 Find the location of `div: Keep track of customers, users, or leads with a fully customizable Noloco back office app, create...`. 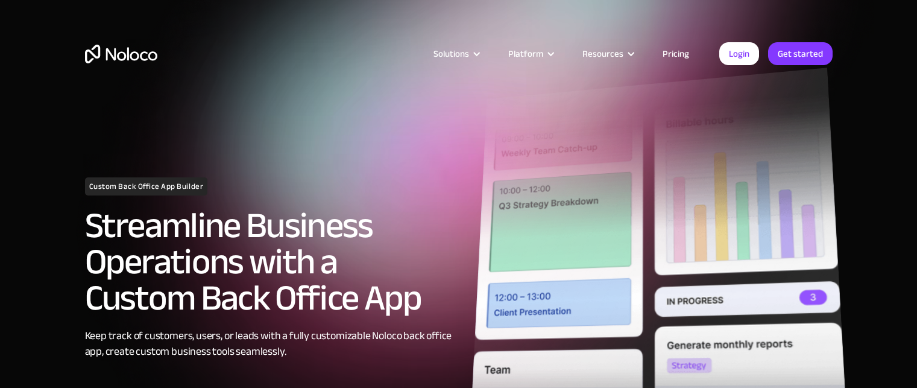

div: Keep track of customers, users, or leads with a fully customizable Noloco back office app, create... is located at coordinates (269, 344).